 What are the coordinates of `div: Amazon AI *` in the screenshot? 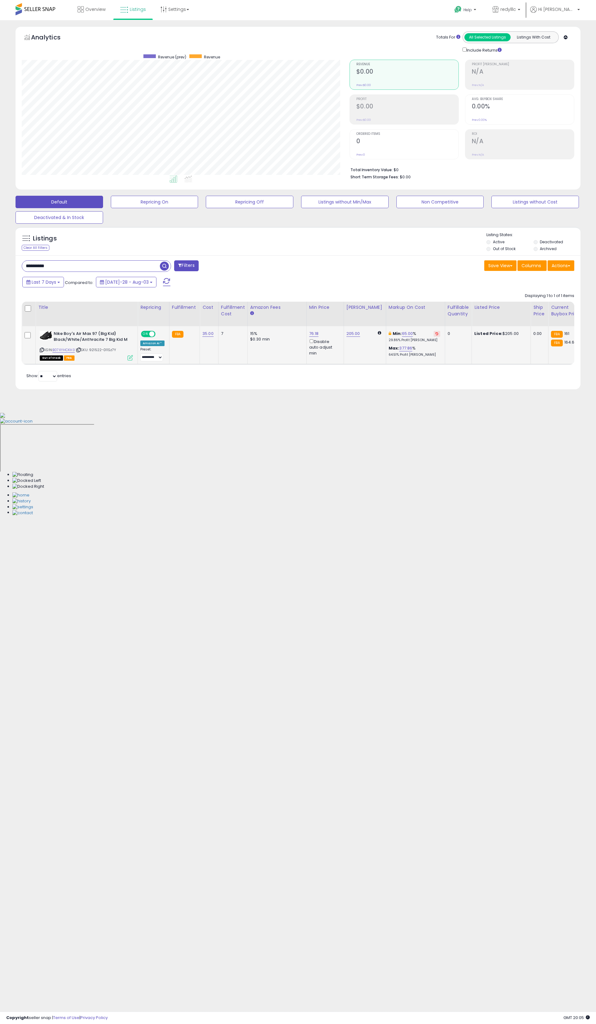 It's located at (152, 343).